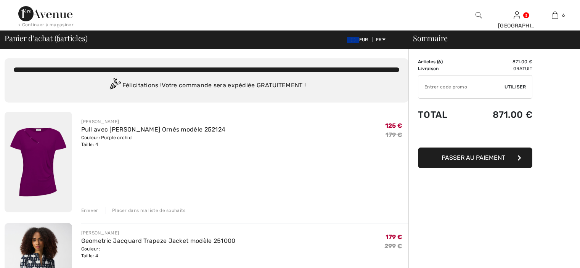  What do you see at coordinates (479, 15) in the screenshot?
I see `img: recherche` at bounding box center [479, 15].